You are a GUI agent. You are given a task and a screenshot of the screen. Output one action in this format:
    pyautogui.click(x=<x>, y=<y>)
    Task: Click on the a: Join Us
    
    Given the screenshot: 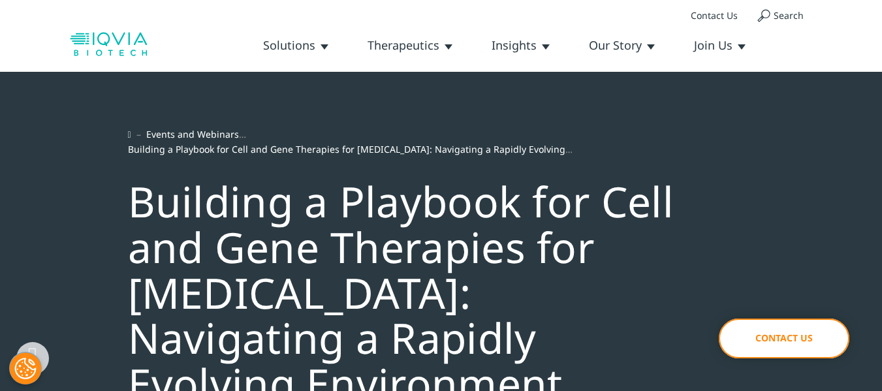 What is the action you would take?
    pyautogui.click(x=720, y=45)
    